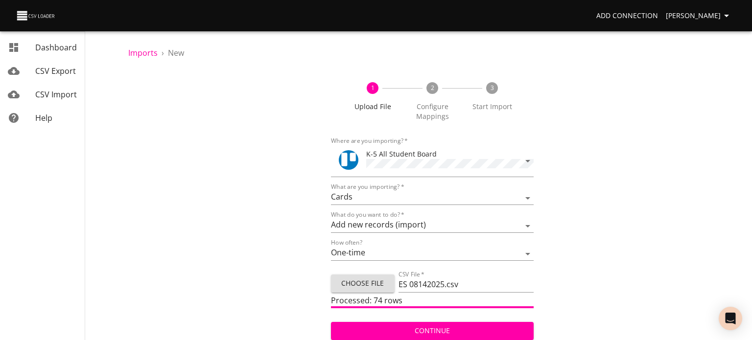 The image size is (752, 340). What do you see at coordinates (347, 243) in the screenshot?
I see `label: How often?` at bounding box center [347, 243].